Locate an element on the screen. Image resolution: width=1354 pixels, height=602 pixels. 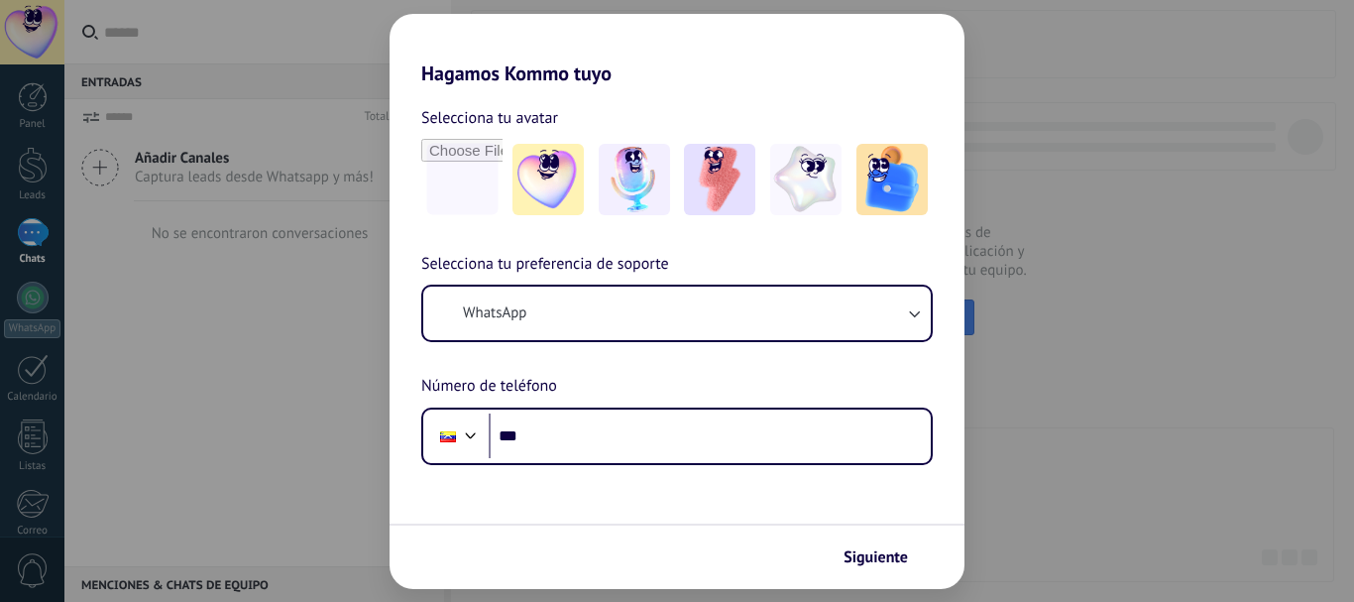
span: Número de teléfono is located at coordinates (489, 387).